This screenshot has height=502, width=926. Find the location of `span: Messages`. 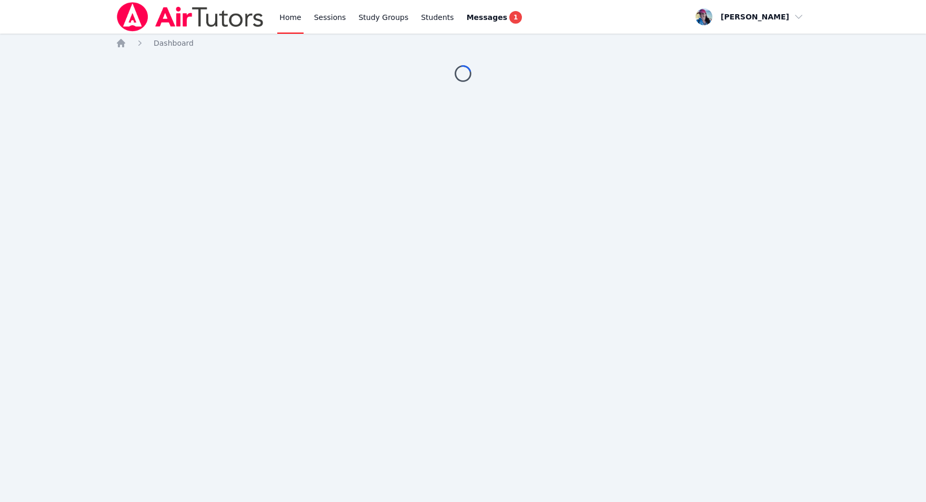

span: Messages is located at coordinates (487, 17).